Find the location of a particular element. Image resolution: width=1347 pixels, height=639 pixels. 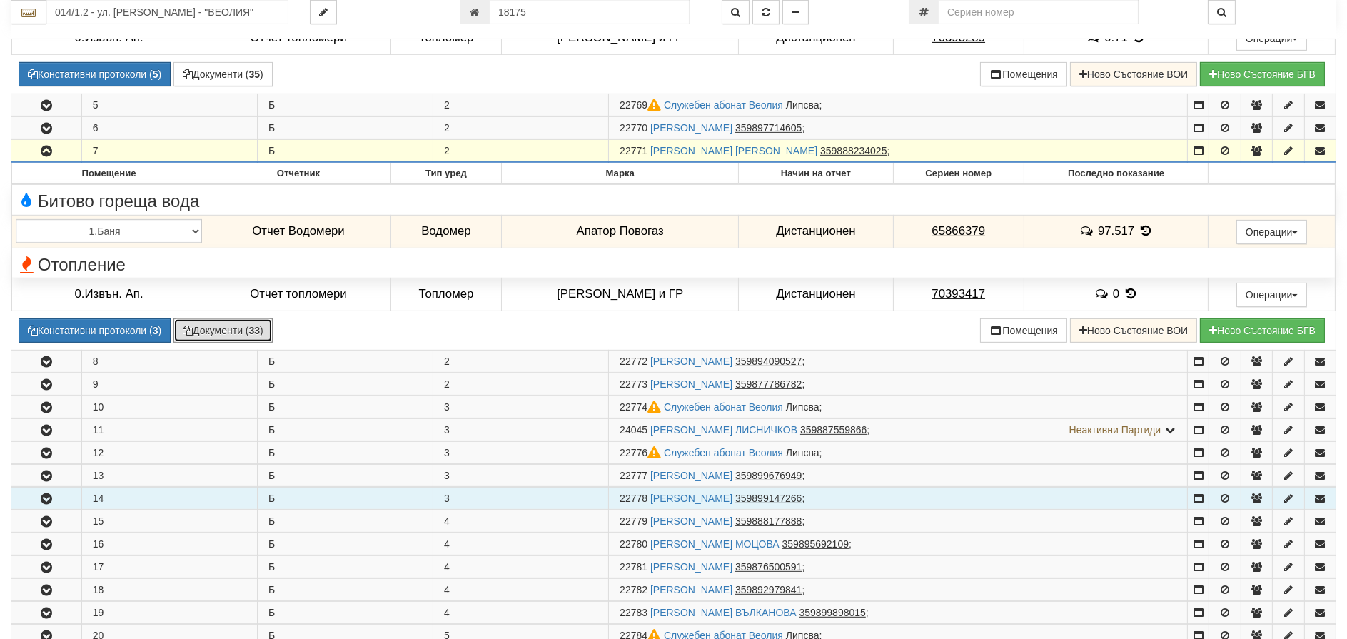

span: Отчет топломери is located at coordinates (298, 293).